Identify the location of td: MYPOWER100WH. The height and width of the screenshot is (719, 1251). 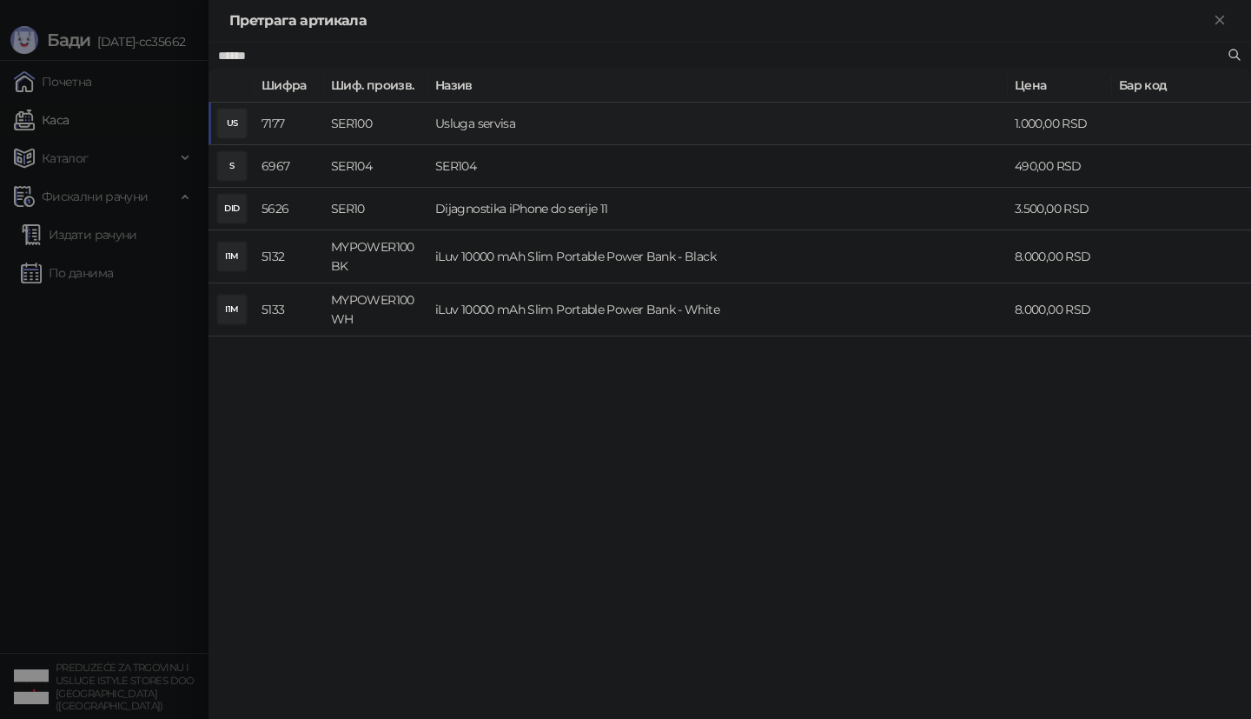
(376, 309).